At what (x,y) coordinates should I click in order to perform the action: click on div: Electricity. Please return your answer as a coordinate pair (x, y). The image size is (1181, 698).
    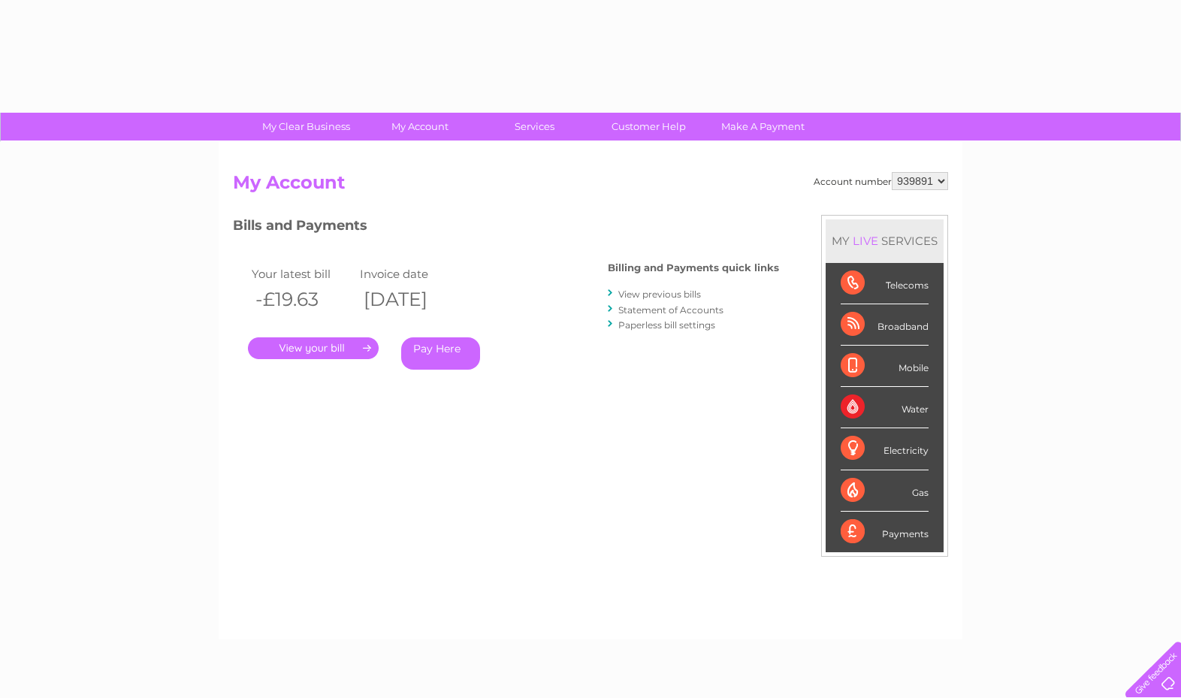
    Looking at the image, I should click on (885, 449).